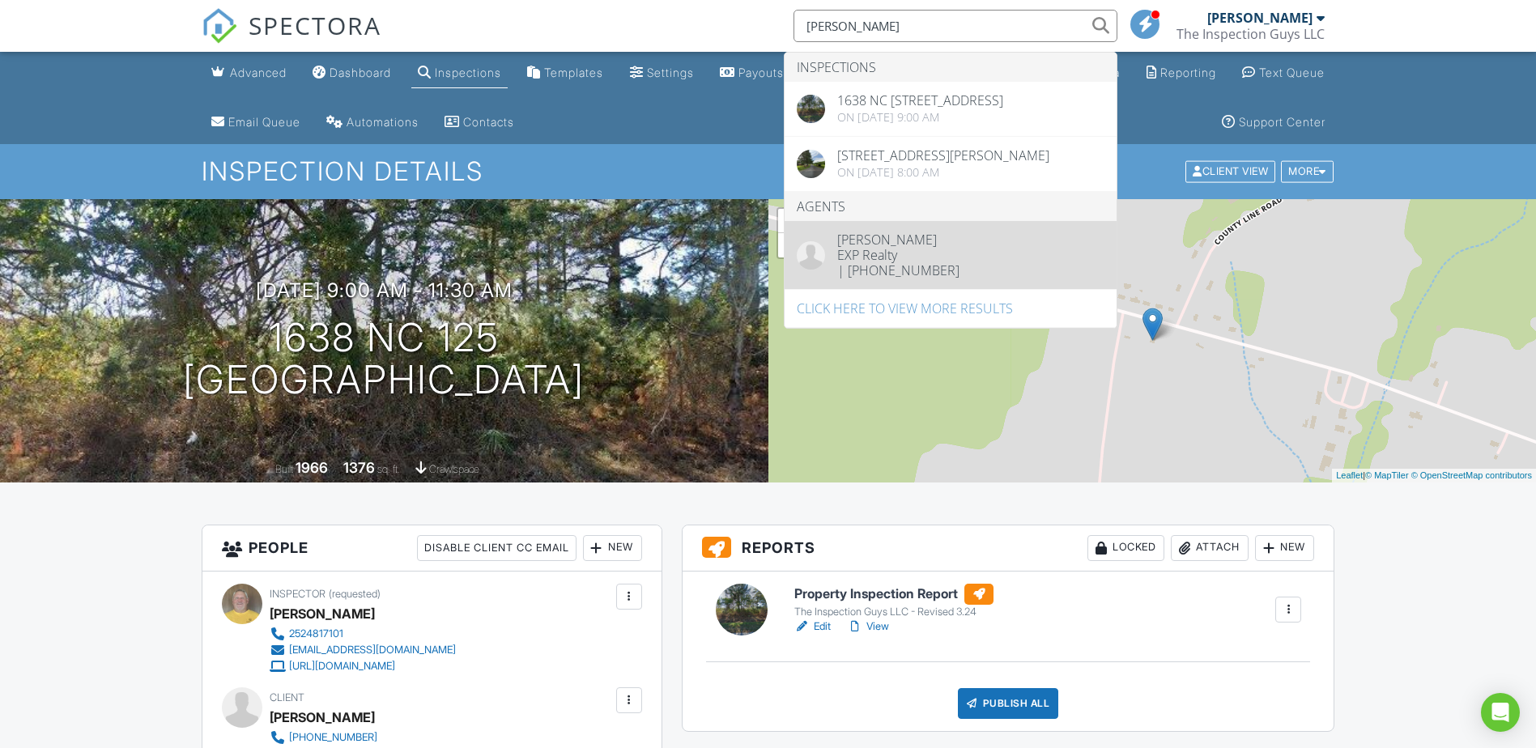 This screenshot has width=1536, height=748. I want to click on span: Inspector, so click(297, 593).